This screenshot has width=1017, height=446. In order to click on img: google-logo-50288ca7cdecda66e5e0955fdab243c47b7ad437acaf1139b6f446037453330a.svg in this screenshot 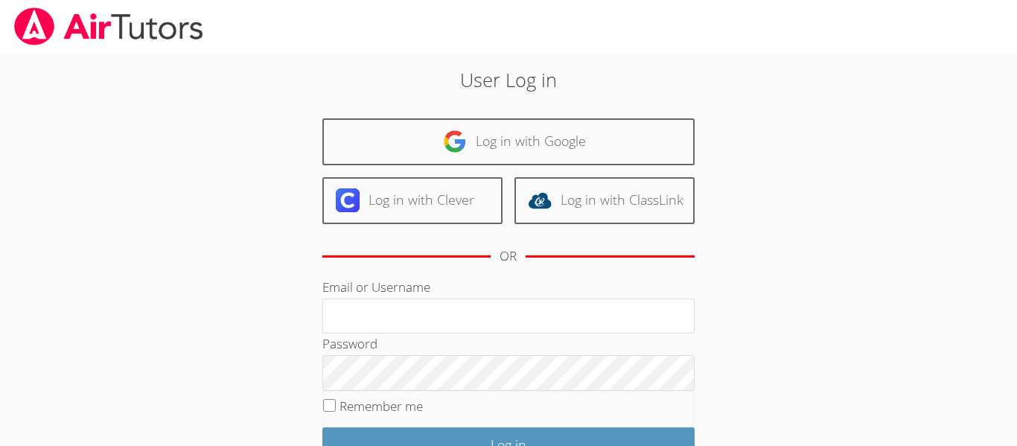, I will do `click(455, 141)`.